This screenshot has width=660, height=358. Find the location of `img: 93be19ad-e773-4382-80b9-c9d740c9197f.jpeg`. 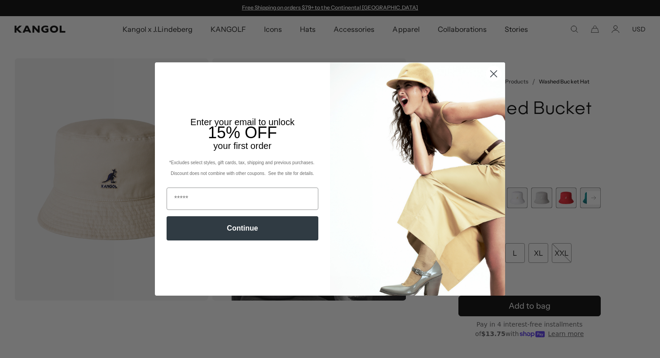

img: 93be19ad-e773-4382-80b9-c9d740c9197f.jpeg is located at coordinates (417, 179).